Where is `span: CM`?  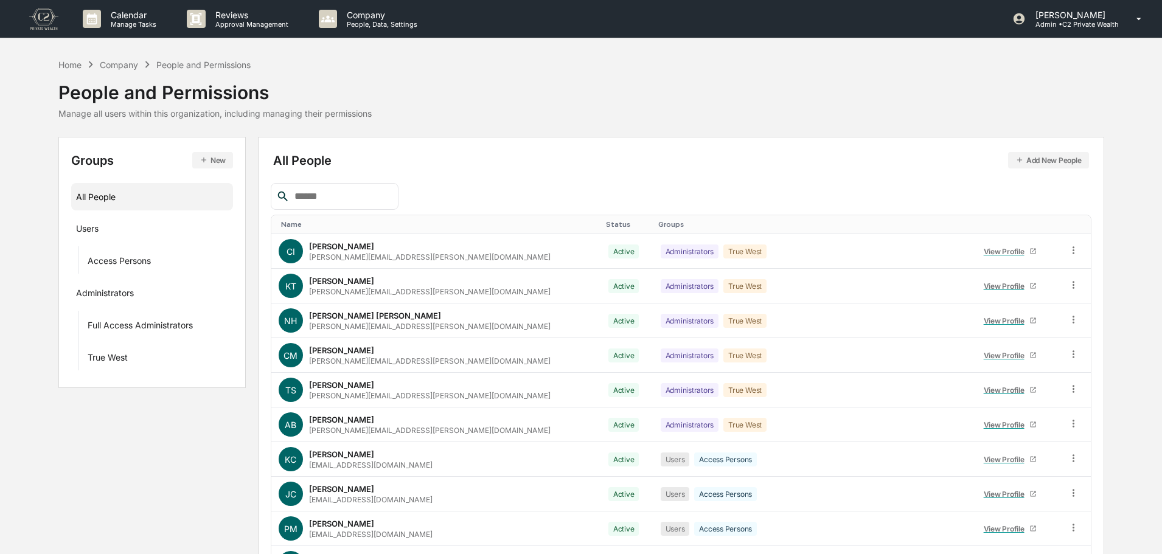 span: CM is located at coordinates (290, 355).